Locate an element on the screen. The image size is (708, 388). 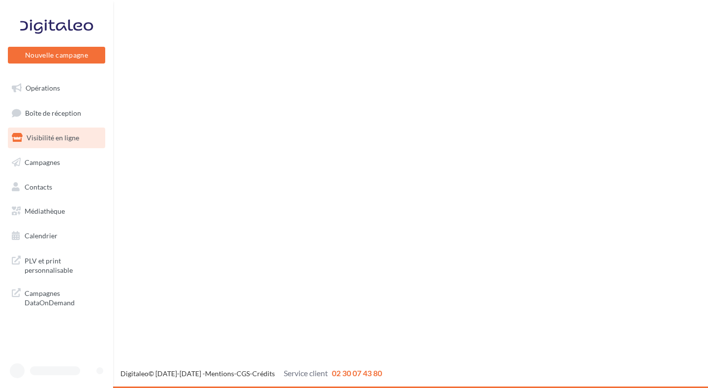
span: Opérations is located at coordinates (43, 88).